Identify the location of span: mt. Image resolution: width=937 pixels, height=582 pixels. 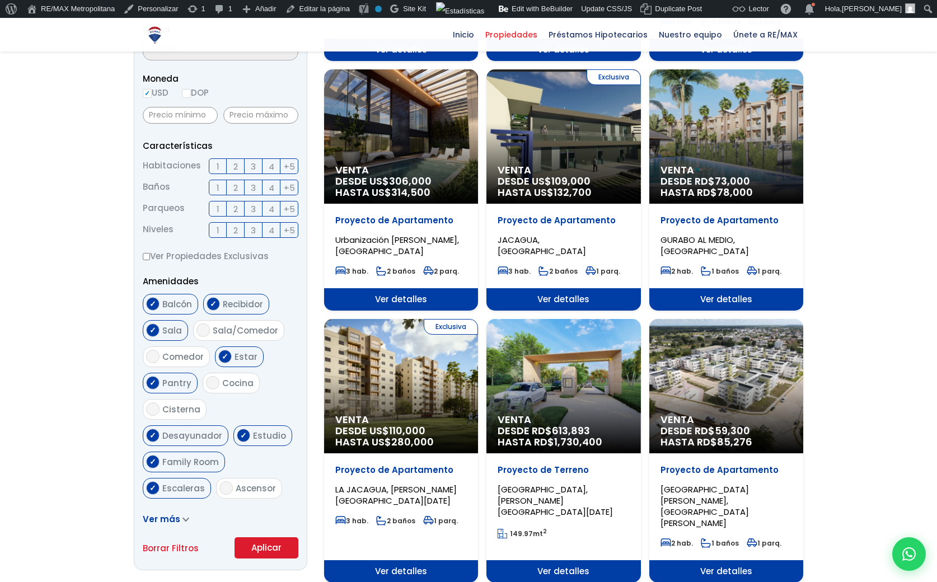
(522, 534).